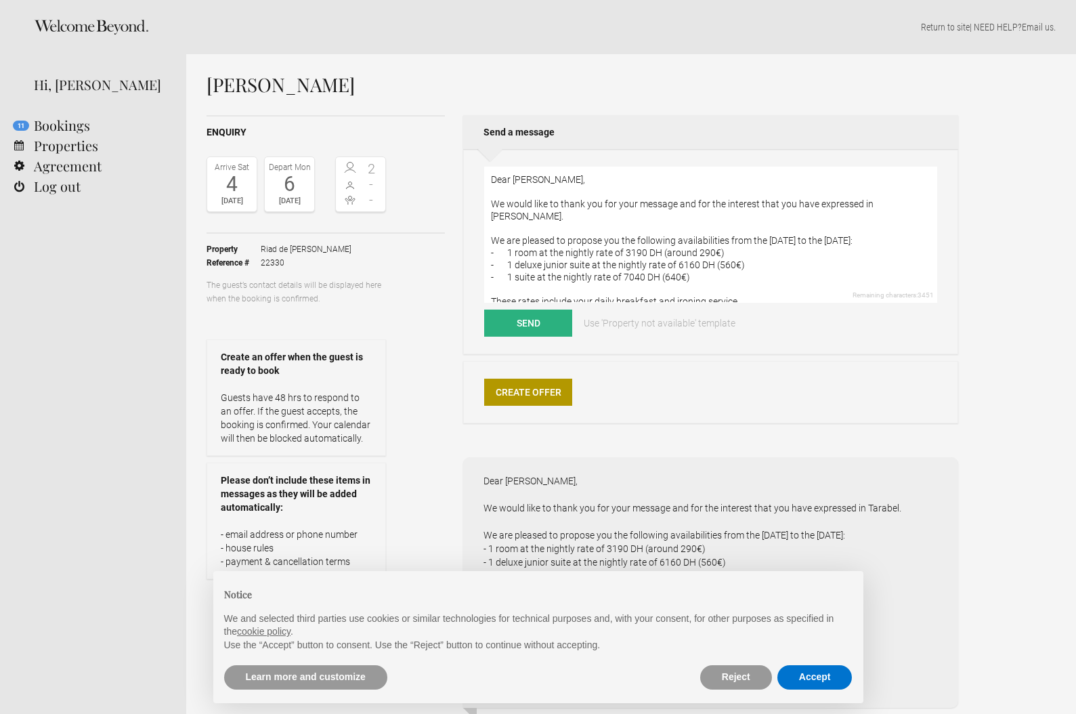  What do you see at coordinates (296, 364) in the screenshot?
I see `strong: Create an offer when the guest is ready to book` at bounding box center [296, 364].